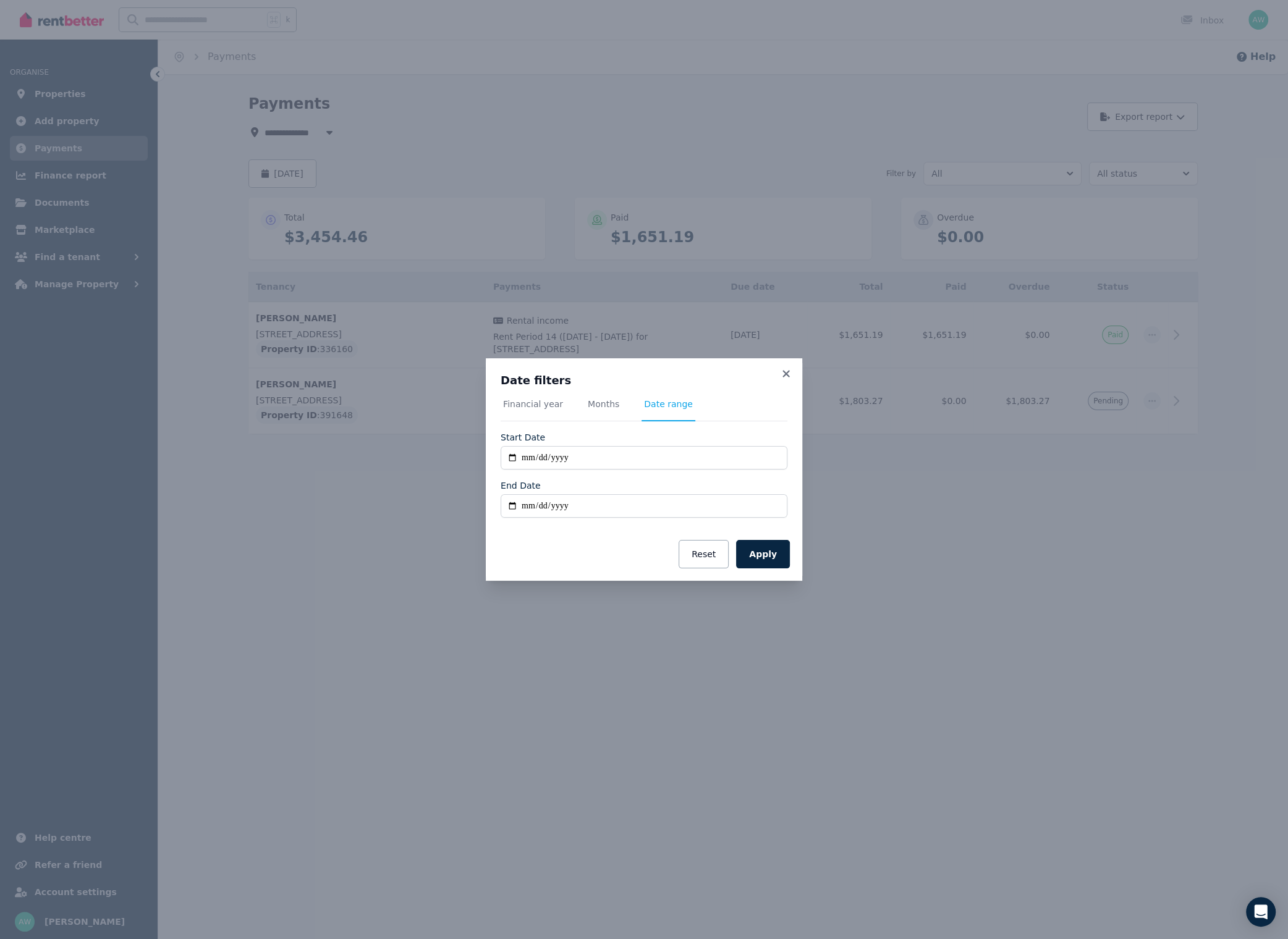 The width and height of the screenshot is (1288, 939). I want to click on h3: Date filters, so click(644, 381).